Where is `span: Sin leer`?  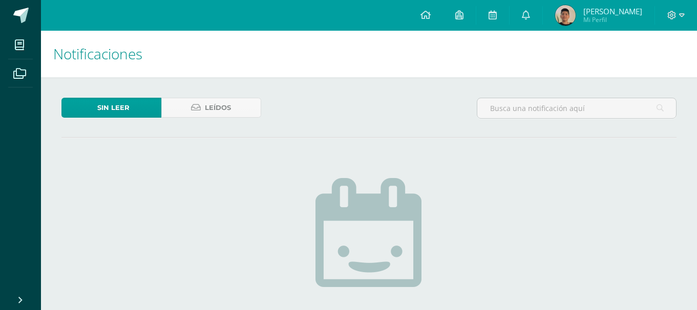
span: Sin leer is located at coordinates (113, 108).